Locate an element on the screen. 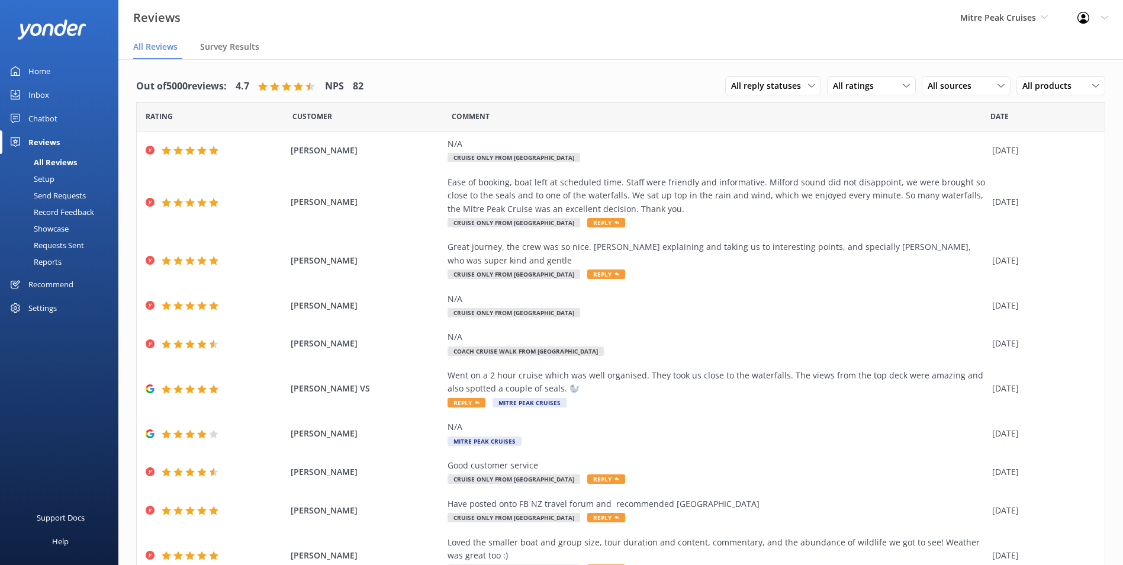 The height and width of the screenshot is (565, 1123). h3: Reviews is located at coordinates (157, 18).